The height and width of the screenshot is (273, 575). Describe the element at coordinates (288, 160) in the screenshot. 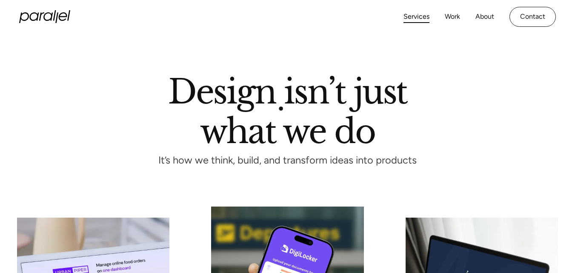

I see `p: It’s how we think, build, and transform ideas into products` at that location.